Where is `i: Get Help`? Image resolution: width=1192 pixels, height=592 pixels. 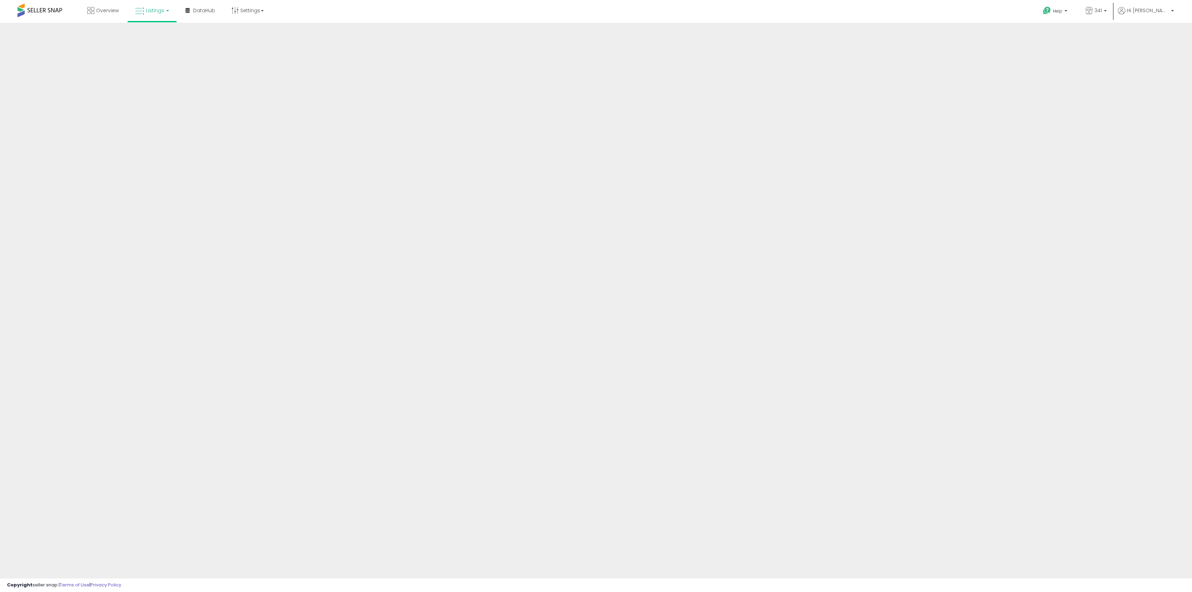
i: Get Help is located at coordinates (1046, 10).